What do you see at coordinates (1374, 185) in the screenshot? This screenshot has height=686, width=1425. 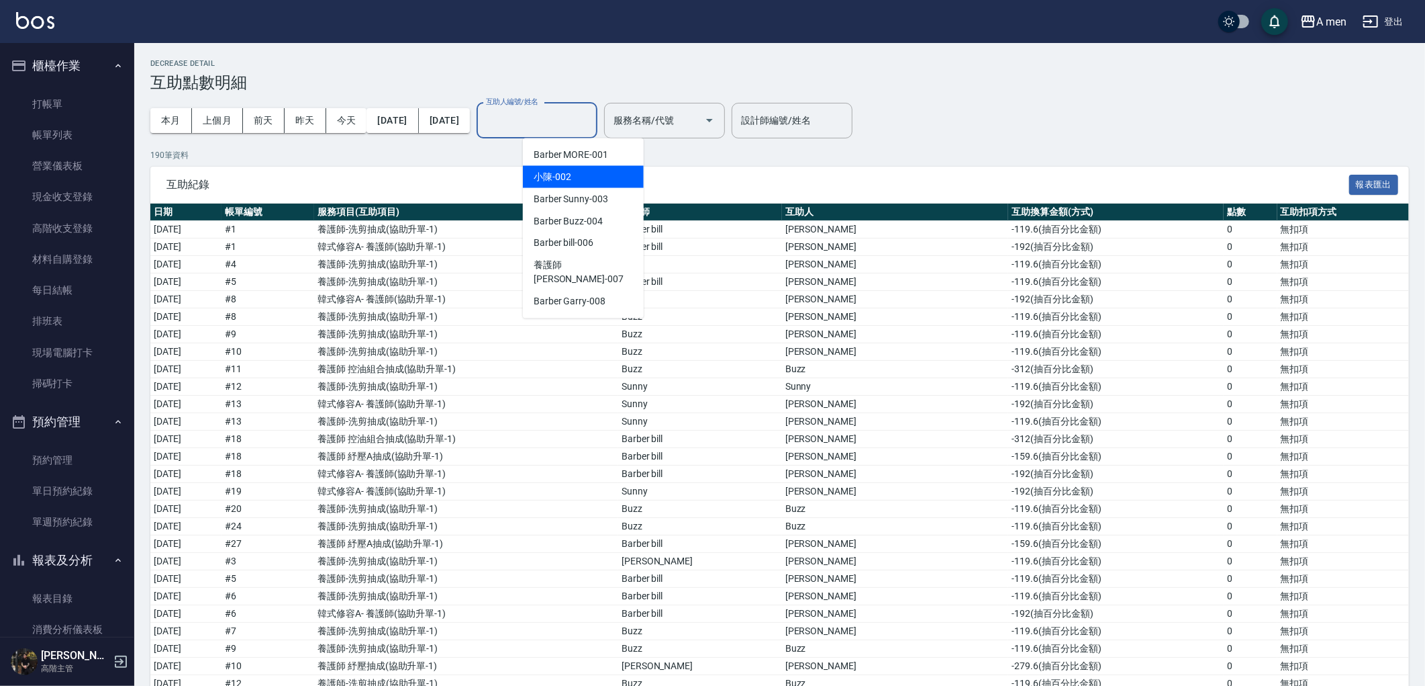 I see `button: 報表匯出` at bounding box center [1374, 185].